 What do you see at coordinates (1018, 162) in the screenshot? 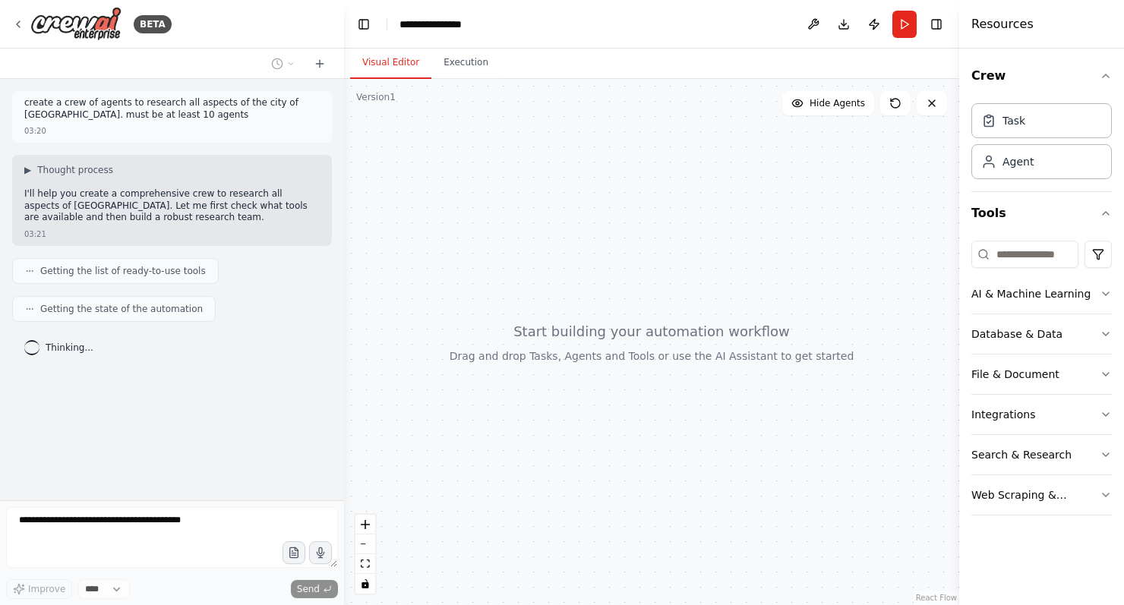
I see `div: Agent` at bounding box center [1018, 162].